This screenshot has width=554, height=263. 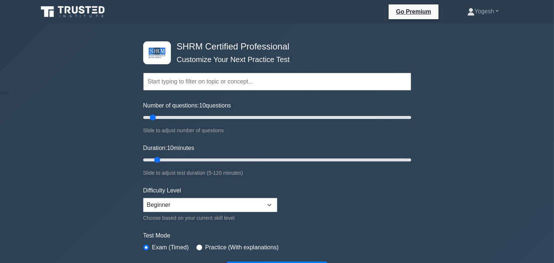 What do you see at coordinates (277, 130) in the screenshot?
I see `div: Slide to adjust number of questions` at bounding box center [277, 130].